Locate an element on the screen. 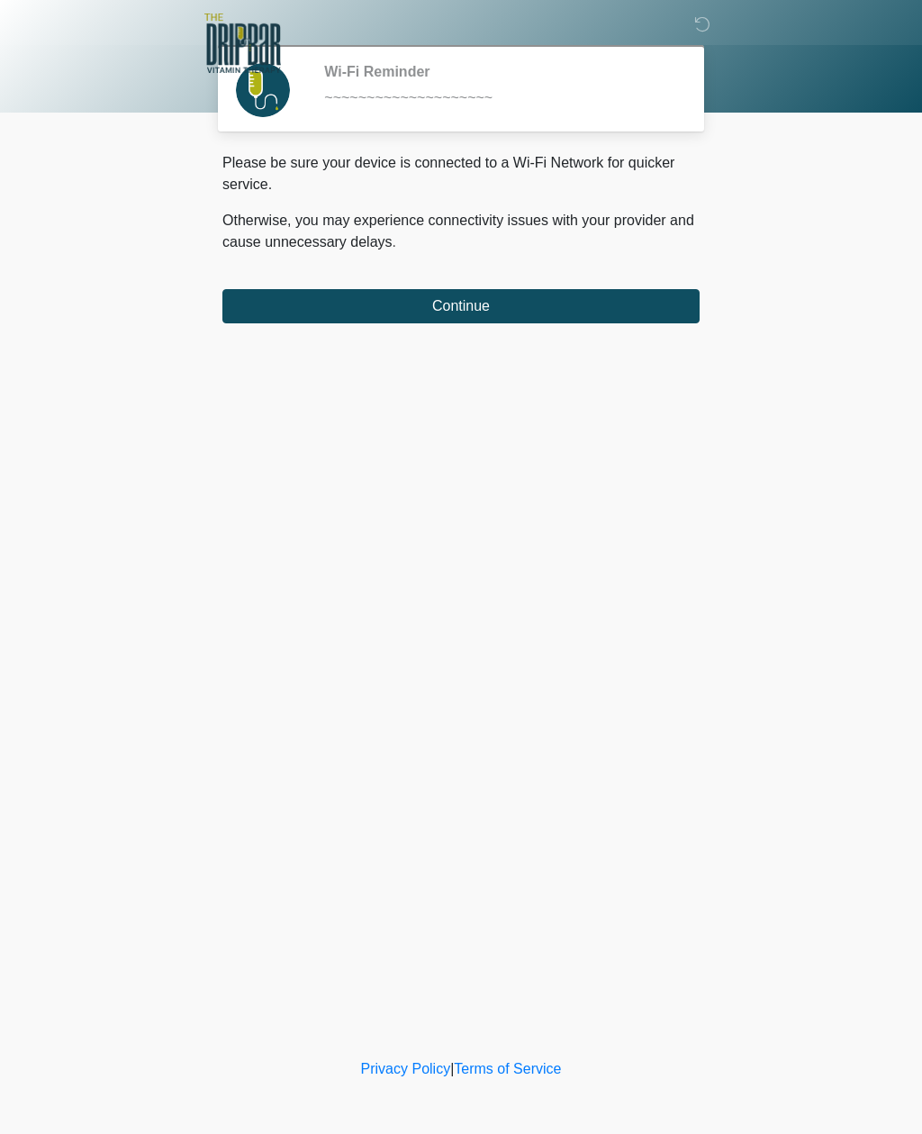  img: The DRIPBaR - Alamo Ranch SATX Logo is located at coordinates (242, 43).